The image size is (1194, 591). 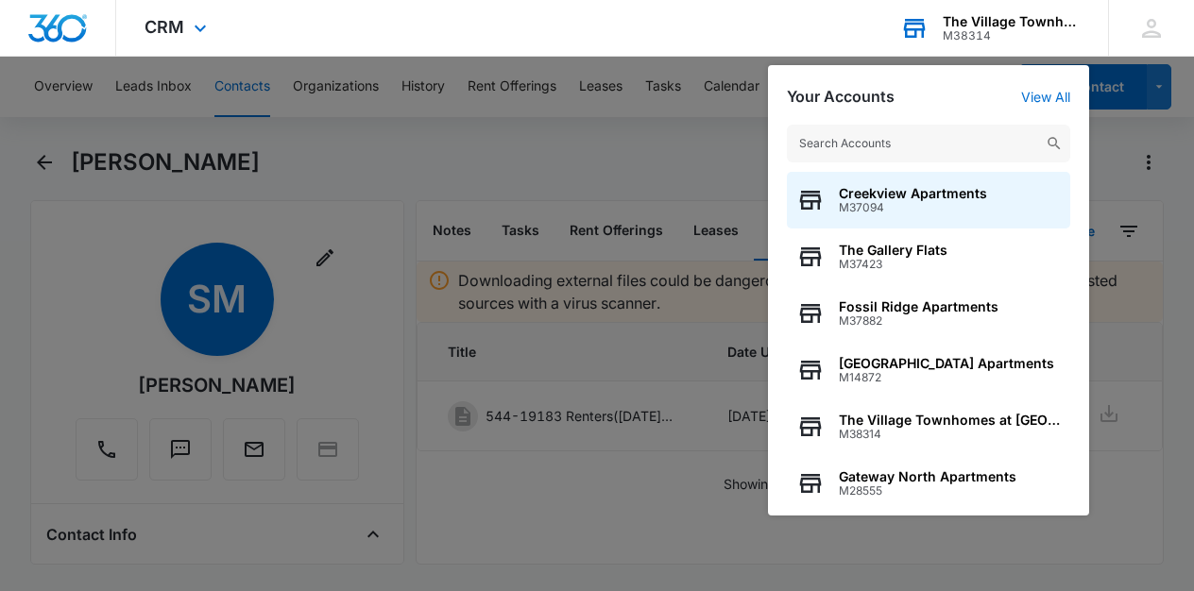 What do you see at coordinates (893, 265) in the screenshot?
I see `span: M37423` at bounding box center [893, 265].